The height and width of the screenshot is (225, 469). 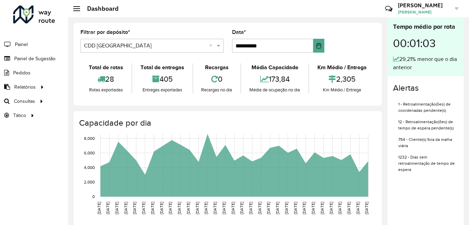 What do you see at coordinates (24, 101) in the screenshot?
I see `span: Consultas` at bounding box center [24, 101].